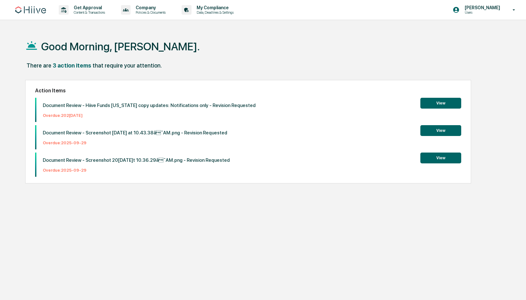 The width and height of the screenshot is (526, 300). What do you see at coordinates (214, 12) in the screenshot?
I see `p: Data, Deadlines & Settings` at bounding box center [214, 12].